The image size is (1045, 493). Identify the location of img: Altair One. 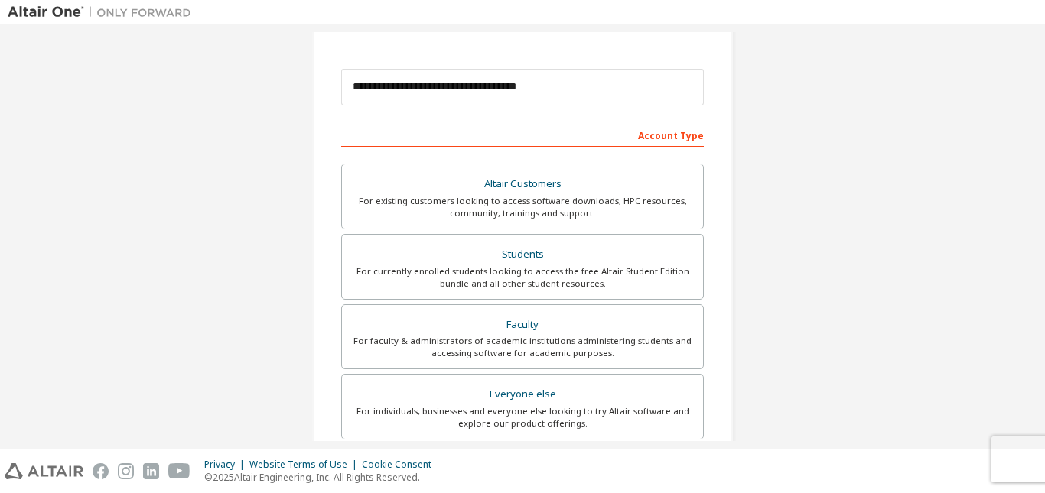
(103, 12).